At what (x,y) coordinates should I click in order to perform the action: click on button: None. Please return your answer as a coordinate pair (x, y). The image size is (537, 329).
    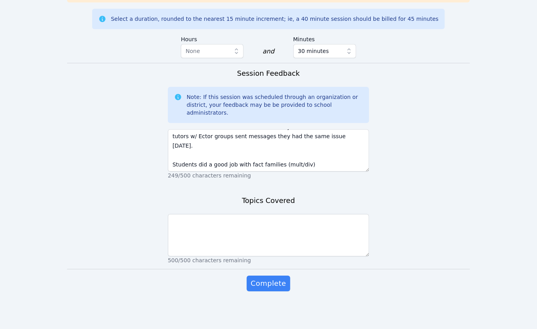
    Looking at the image, I should click on (212, 51).